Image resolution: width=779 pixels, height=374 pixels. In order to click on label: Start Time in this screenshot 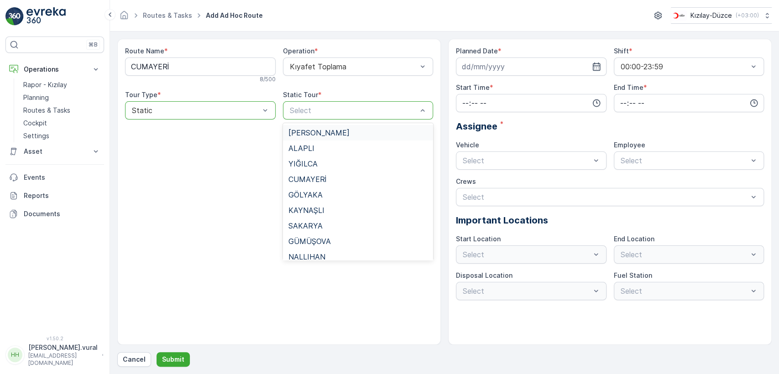, I will do `click(473, 87)`.